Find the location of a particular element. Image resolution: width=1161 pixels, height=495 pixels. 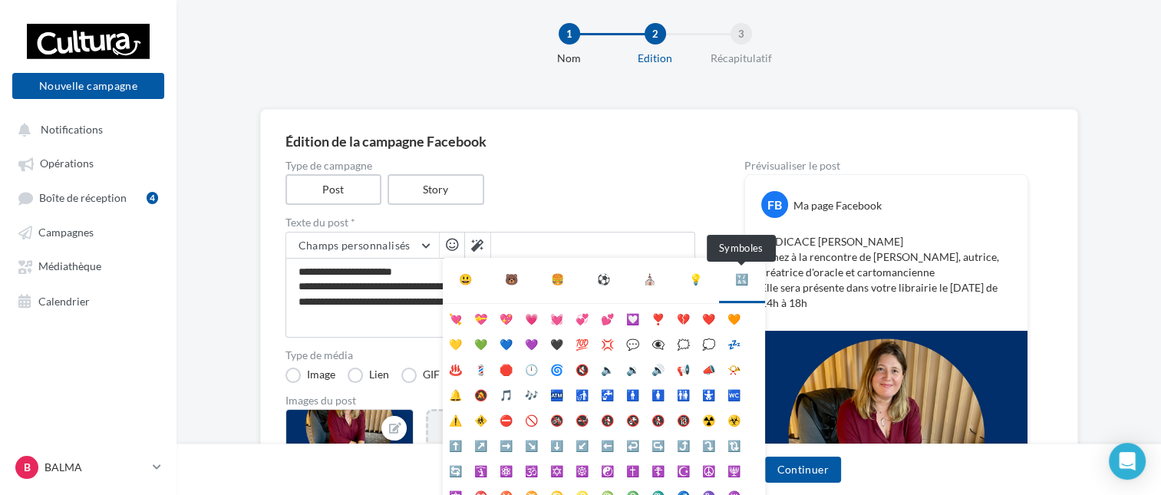

label: Type de média is located at coordinates (490, 355).